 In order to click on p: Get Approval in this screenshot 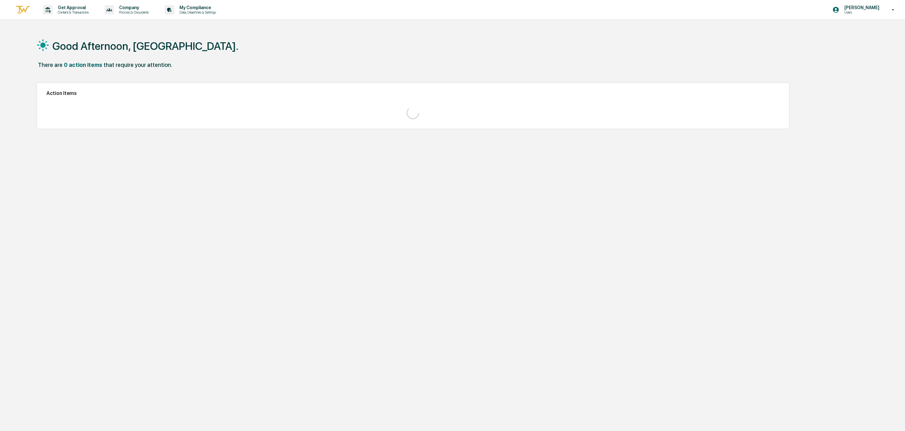, I will do `click(72, 8)`.